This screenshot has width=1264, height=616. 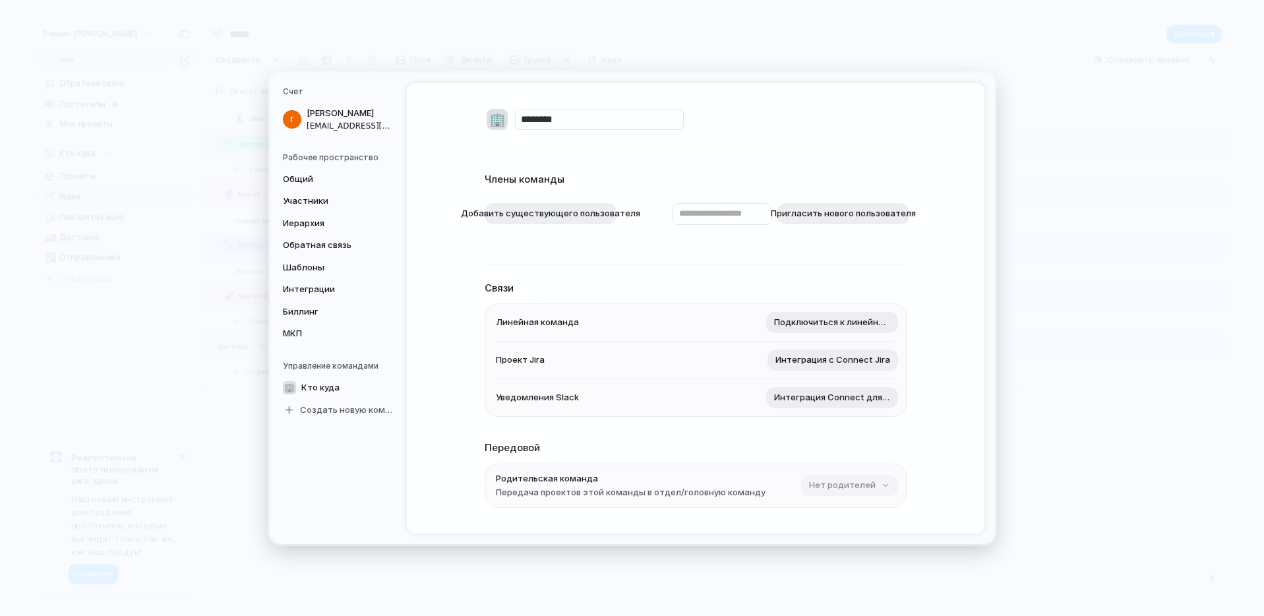 What do you see at coordinates (831, 322) in the screenshot?
I see `a: Подключиться к линейной команде` at bounding box center [831, 322].